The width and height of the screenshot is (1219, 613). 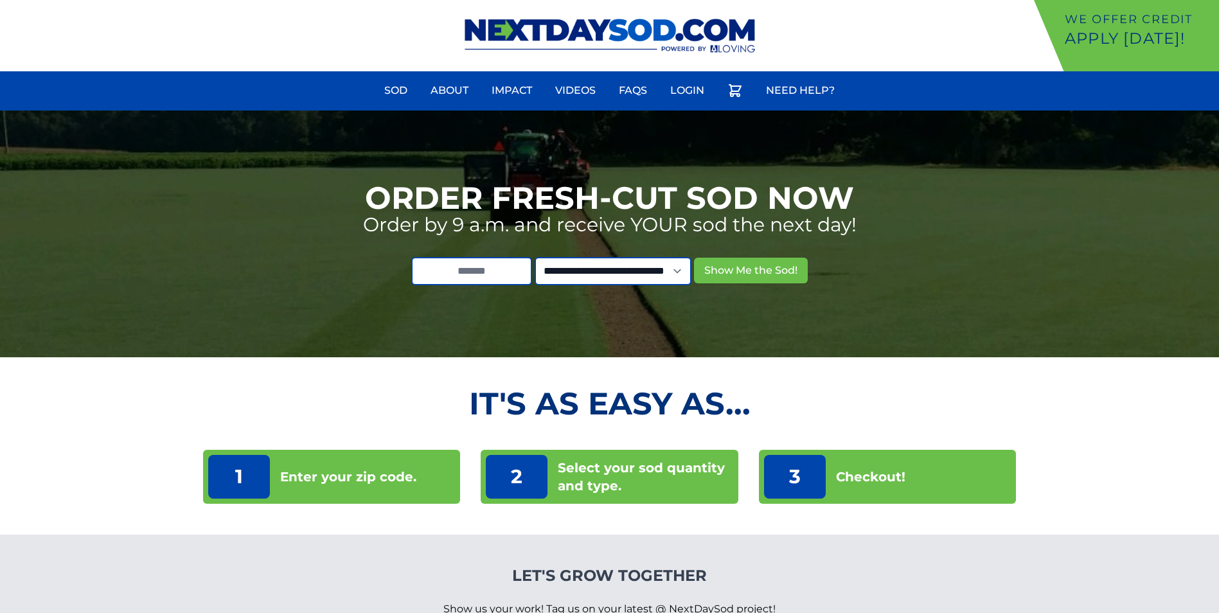 I want to click on a: FAQs, so click(x=633, y=91).